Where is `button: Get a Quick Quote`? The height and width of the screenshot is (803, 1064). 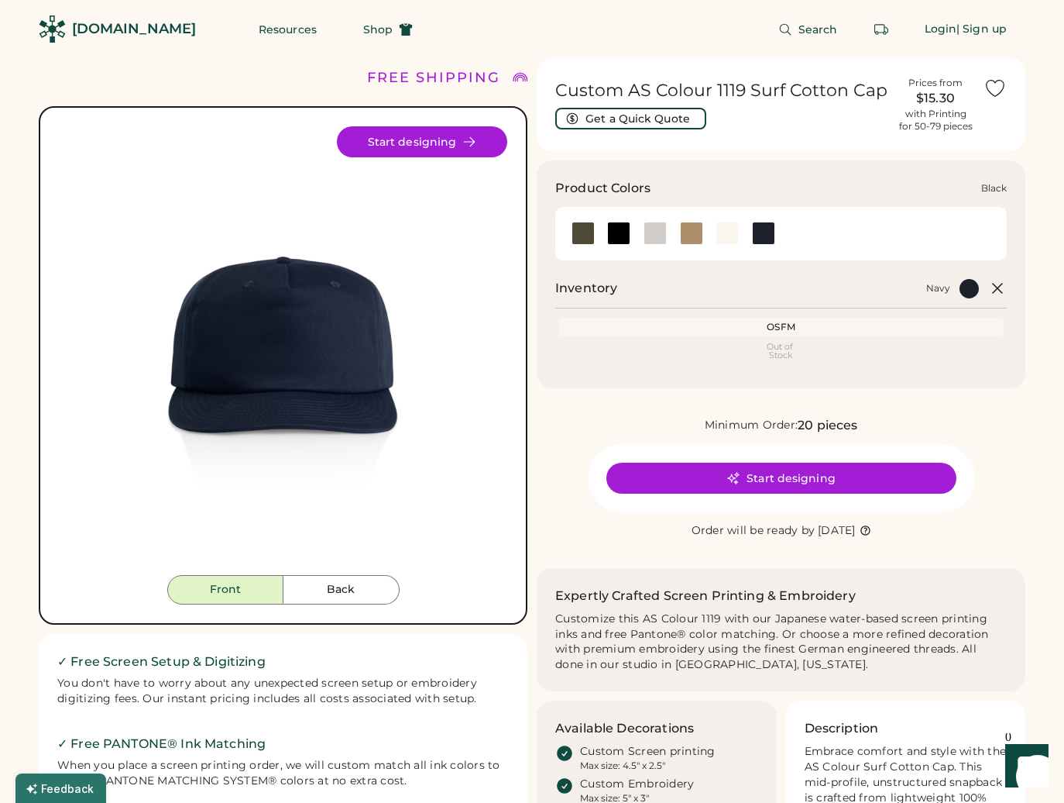
button: Get a Quick Quote is located at coordinates (631, 119).